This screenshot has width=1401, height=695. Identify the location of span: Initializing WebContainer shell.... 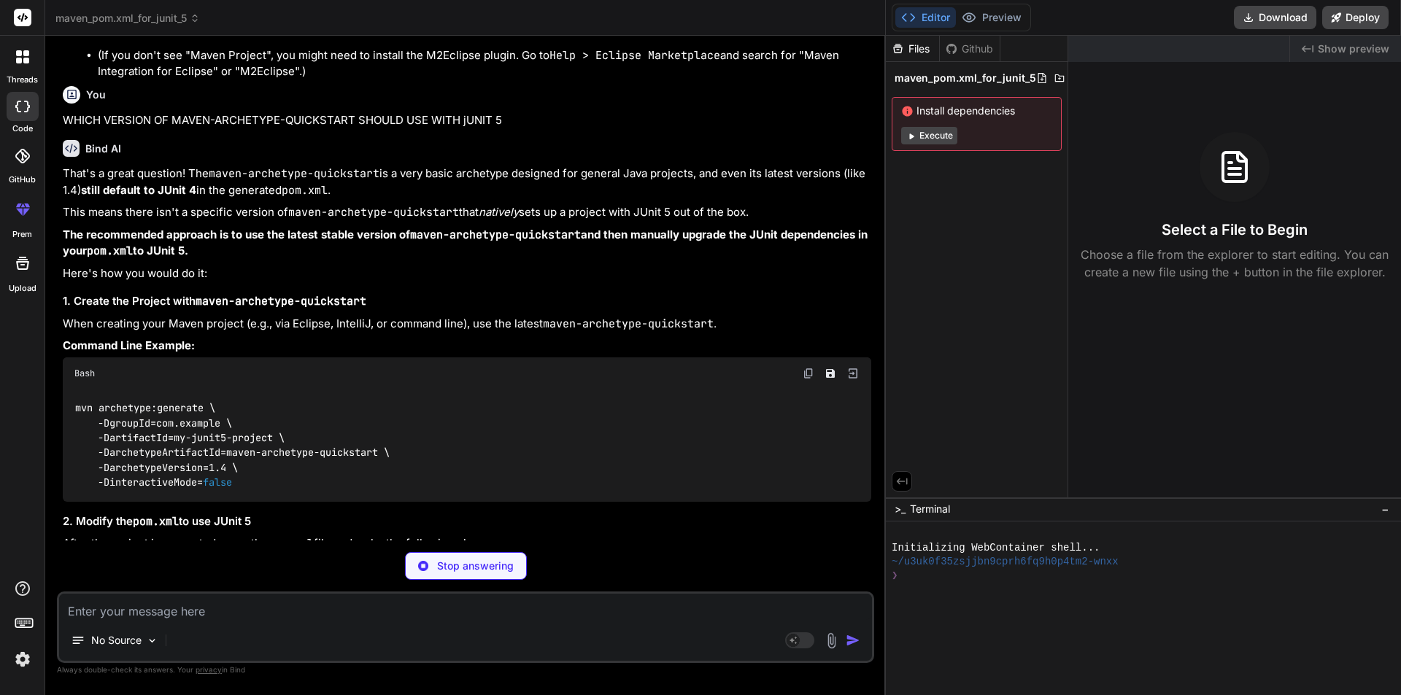
(995, 548).